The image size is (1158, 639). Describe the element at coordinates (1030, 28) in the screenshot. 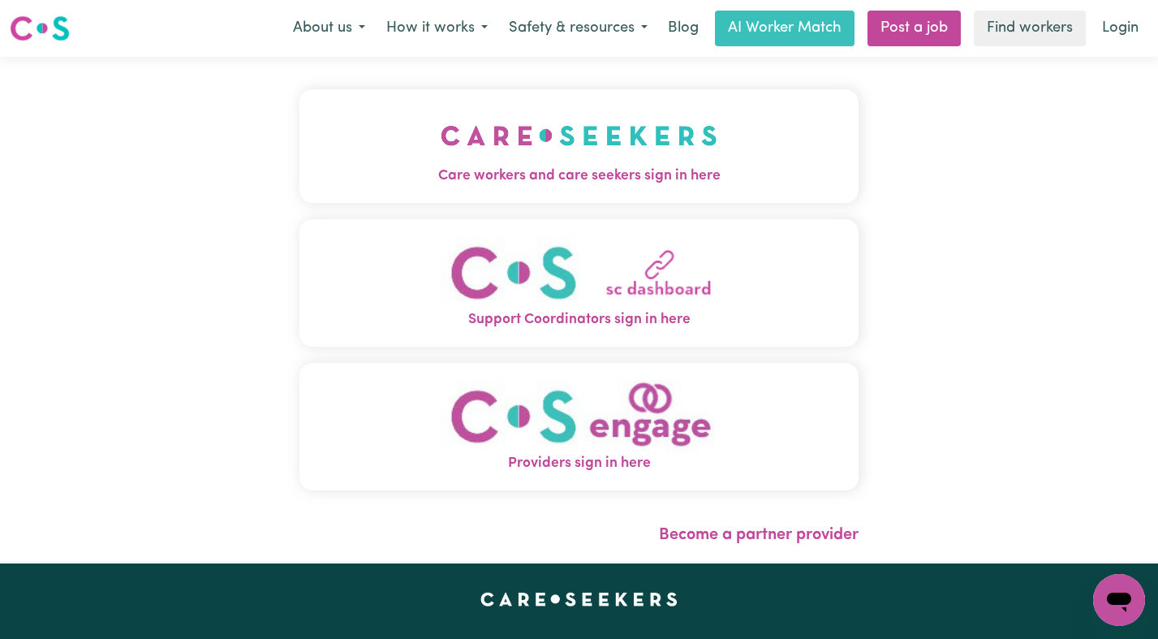

I see `a: Find workers` at that location.